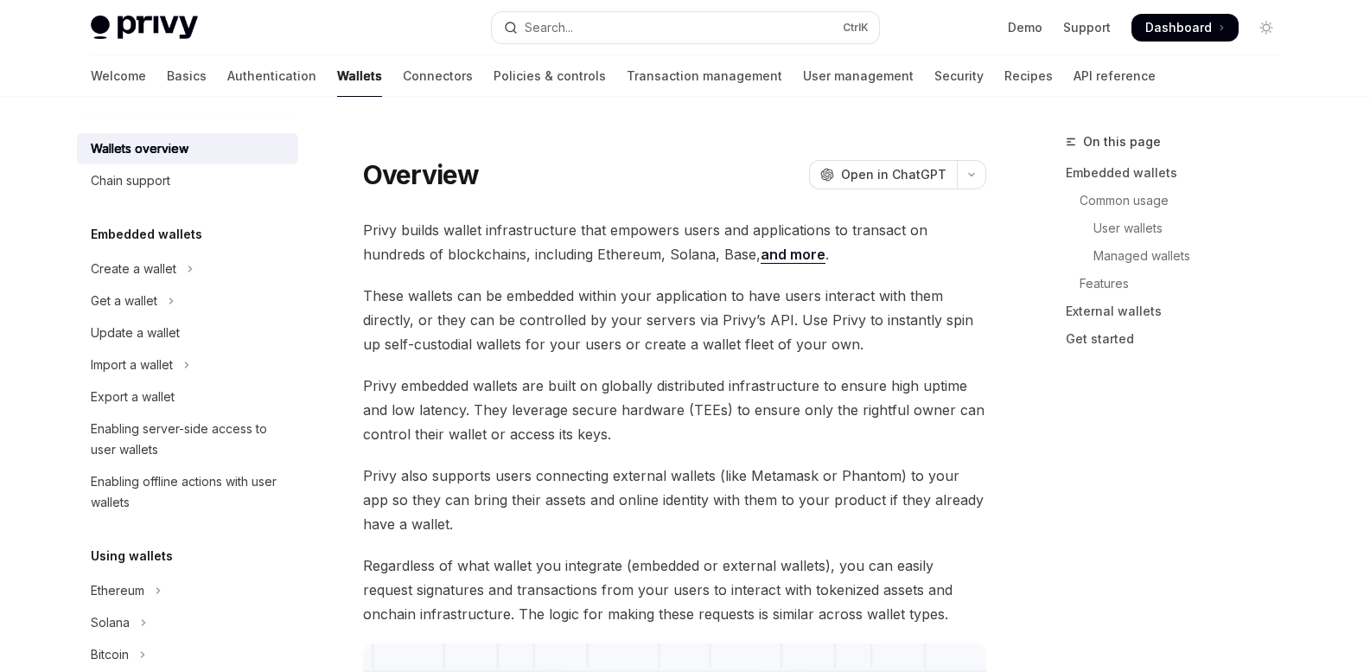 This screenshot has height=672, width=1370. What do you see at coordinates (685, 28) in the screenshot?
I see `button: Open search` at bounding box center [685, 28].